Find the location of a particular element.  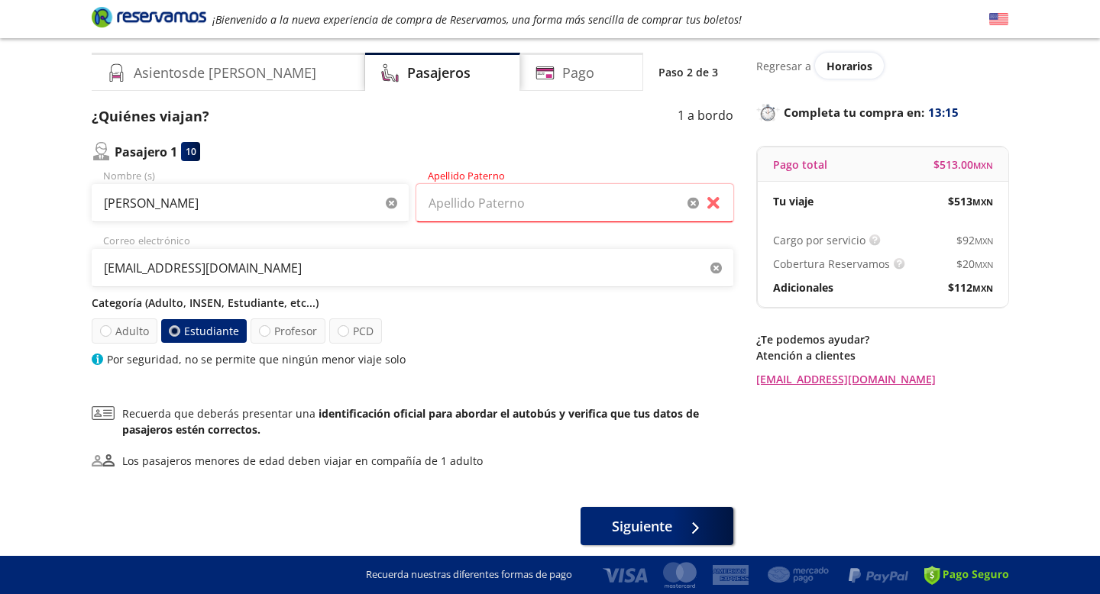

p: Cobertura Reservamos is located at coordinates (831, 263).